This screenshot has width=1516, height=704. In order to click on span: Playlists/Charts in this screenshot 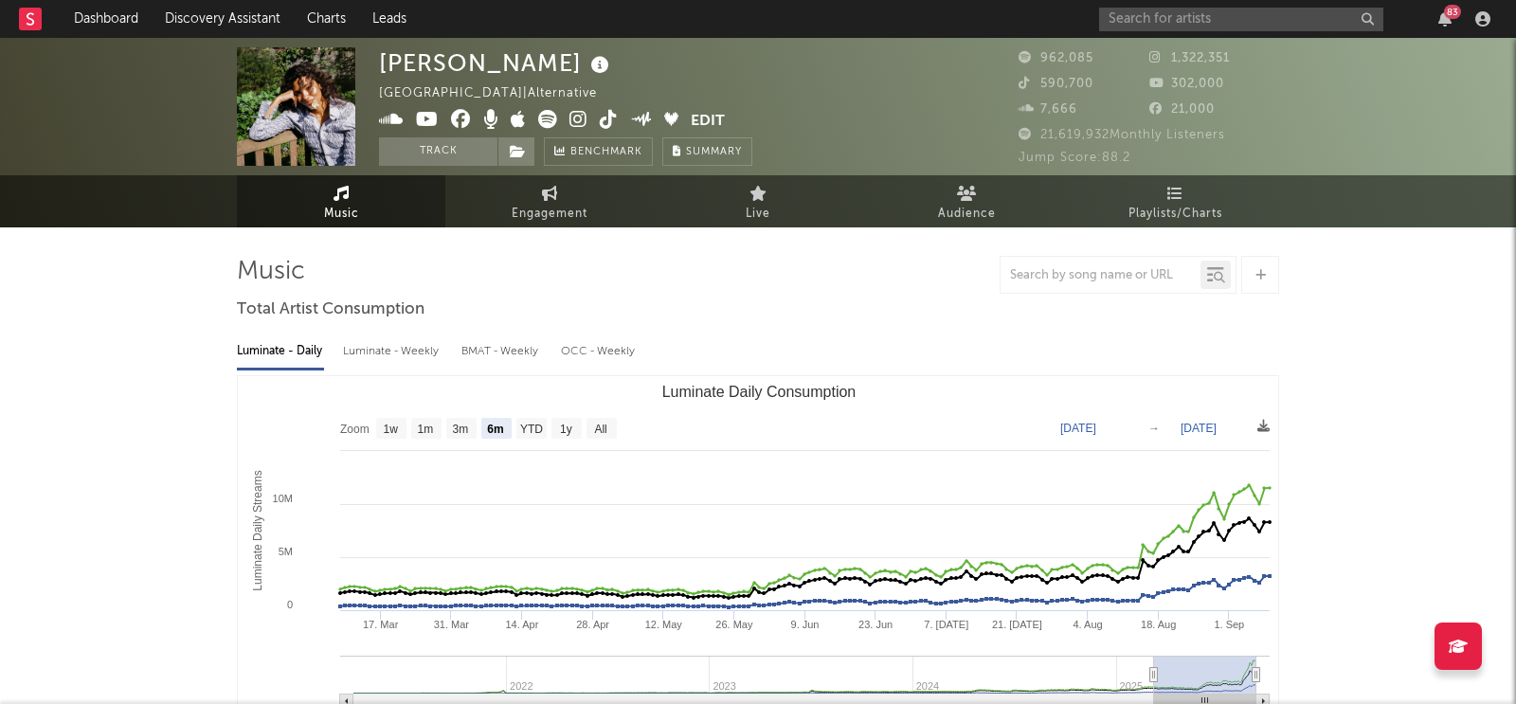, I will do `click(1175, 214)`.